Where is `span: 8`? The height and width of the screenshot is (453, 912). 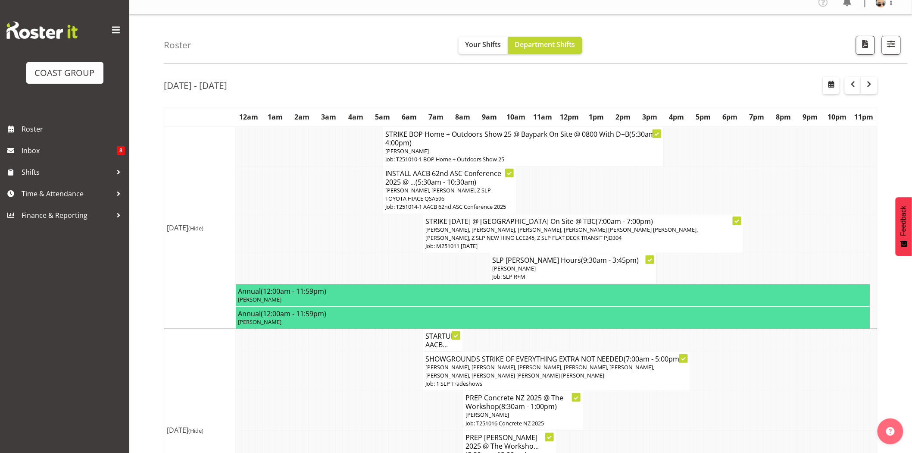 span: 8 is located at coordinates (121, 150).